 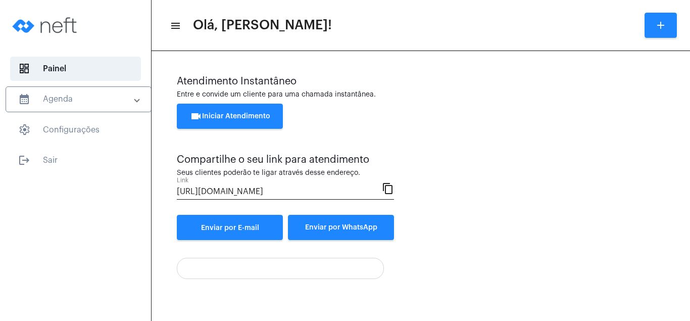 What do you see at coordinates (341, 227) in the screenshot?
I see `button: Enviar por WhatsApp` at bounding box center [341, 227].